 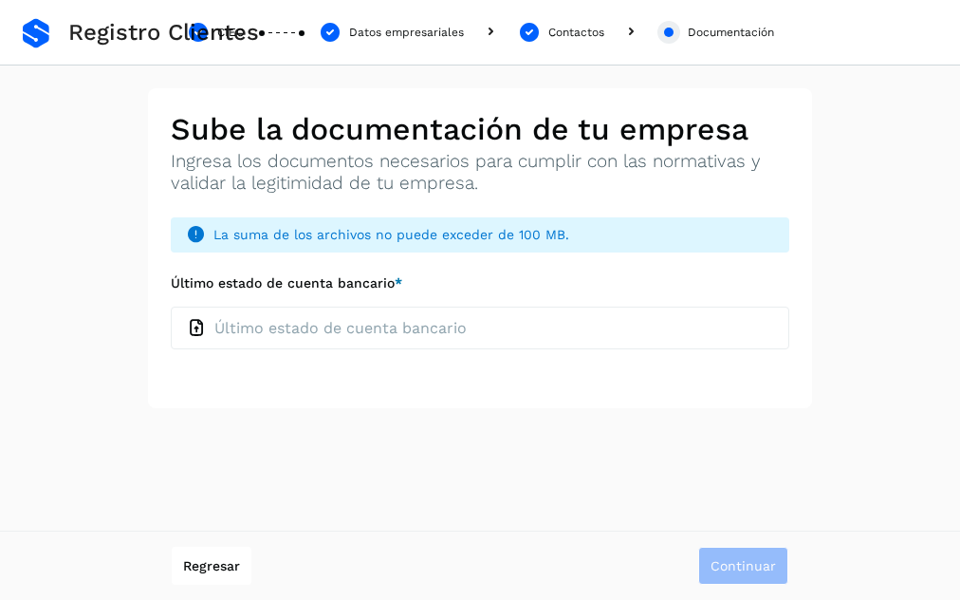 I want to click on span: Regresar, so click(x=212, y=565).